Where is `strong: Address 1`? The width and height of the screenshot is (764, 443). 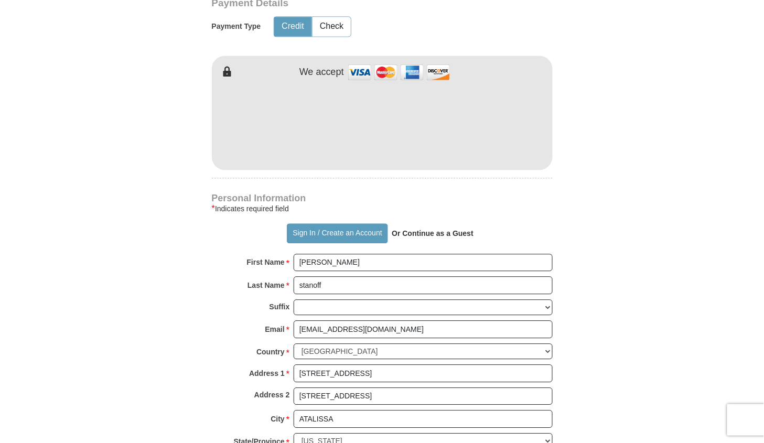 strong: Address 1 is located at coordinates (267, 373).